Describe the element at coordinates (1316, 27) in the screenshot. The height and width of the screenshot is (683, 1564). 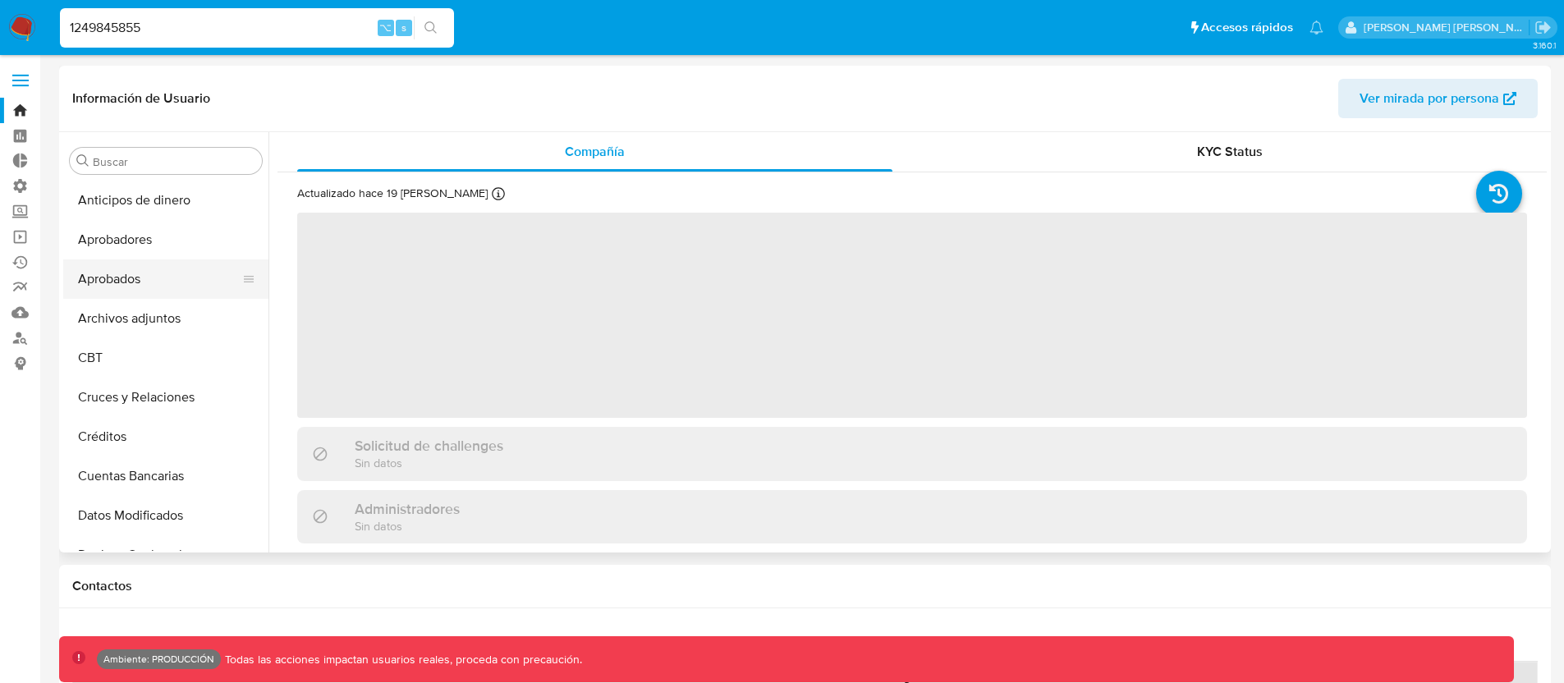
I see `a: Notificaciones` at that location.